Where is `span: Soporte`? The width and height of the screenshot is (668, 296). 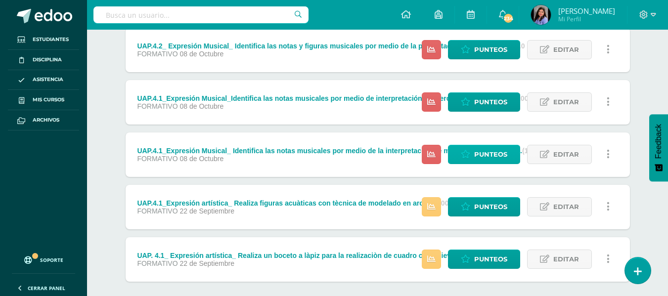
span: Soporte is located at coordinates (51, 260).